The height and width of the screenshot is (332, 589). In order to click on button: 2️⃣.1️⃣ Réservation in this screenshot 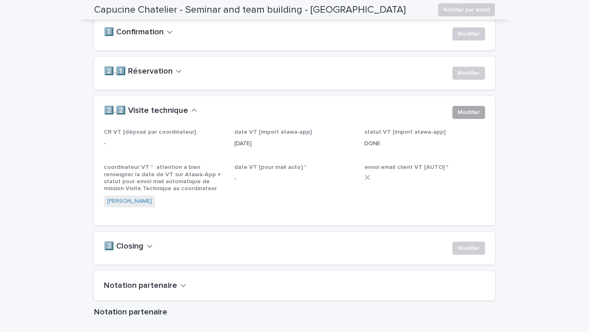, I will do `click(143, 72)`.